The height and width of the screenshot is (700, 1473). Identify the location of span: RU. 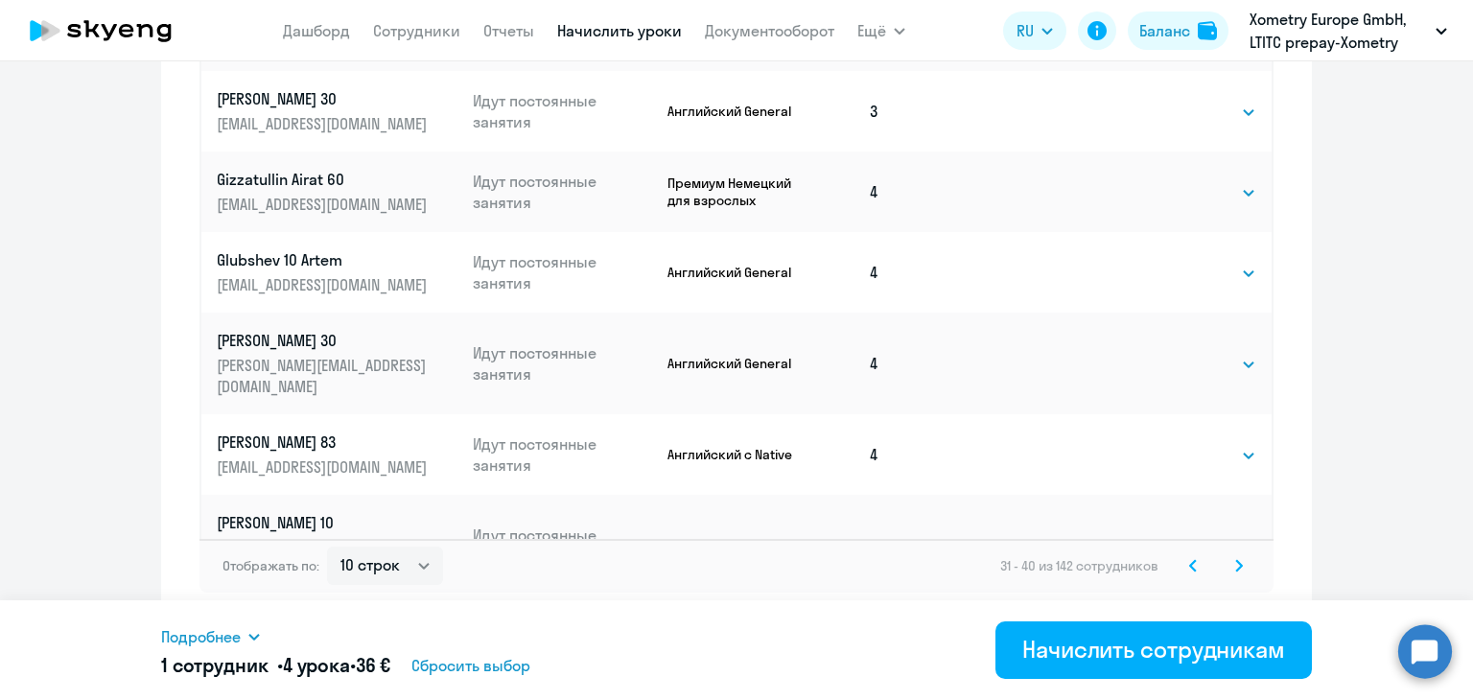
(1025, 31).